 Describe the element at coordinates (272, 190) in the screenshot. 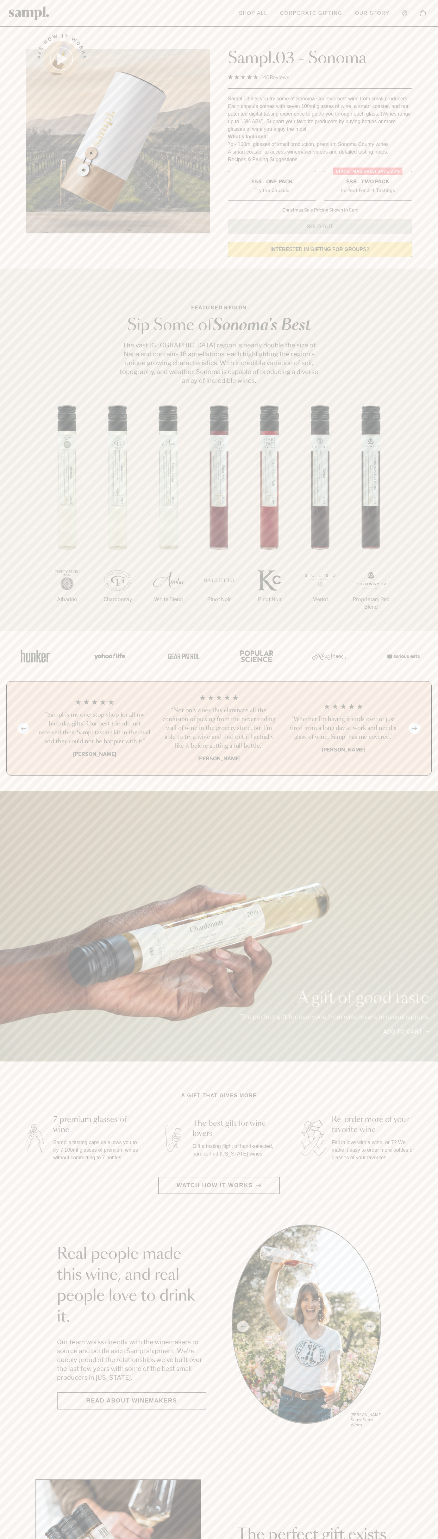

I see `small: Try the Capsule` at that location.